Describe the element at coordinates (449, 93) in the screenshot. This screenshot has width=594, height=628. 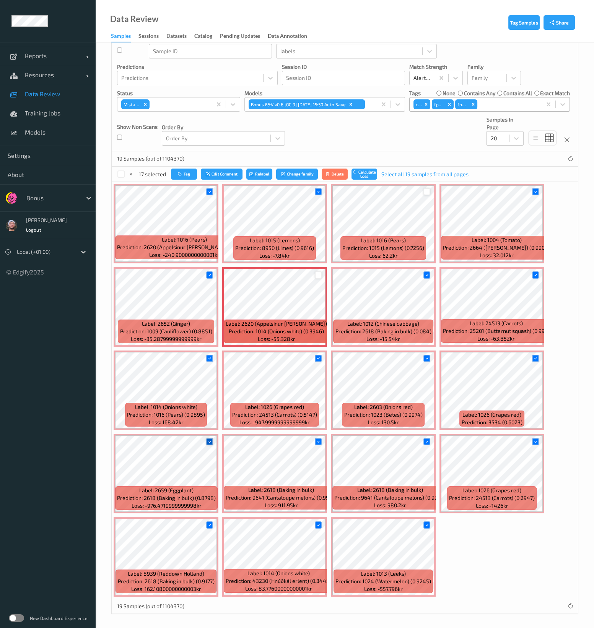
I see `label: none` at that location.